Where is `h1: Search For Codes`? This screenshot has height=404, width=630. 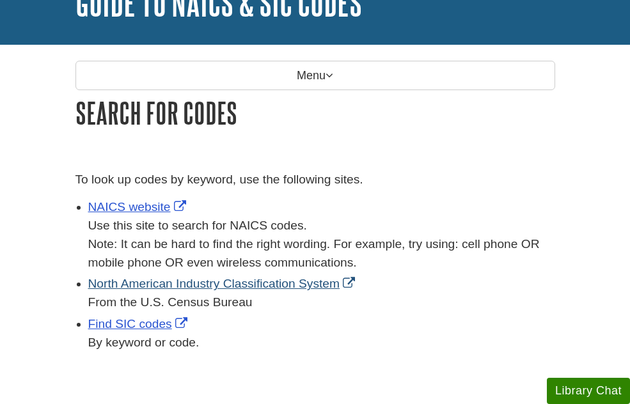
h1: Search For Codes is located at coordinates (315, 113).